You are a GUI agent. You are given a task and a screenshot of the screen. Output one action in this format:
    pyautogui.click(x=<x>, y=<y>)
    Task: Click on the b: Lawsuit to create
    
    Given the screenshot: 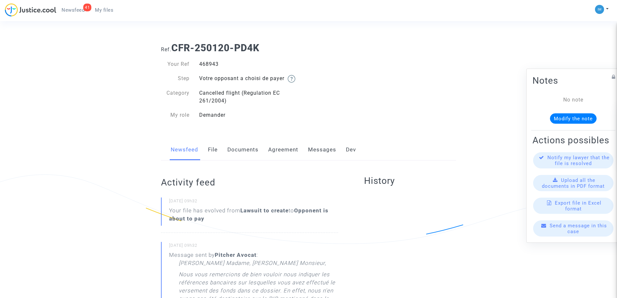 What is the action you would take?
    pyautogui.click(x=264, y=210)
    